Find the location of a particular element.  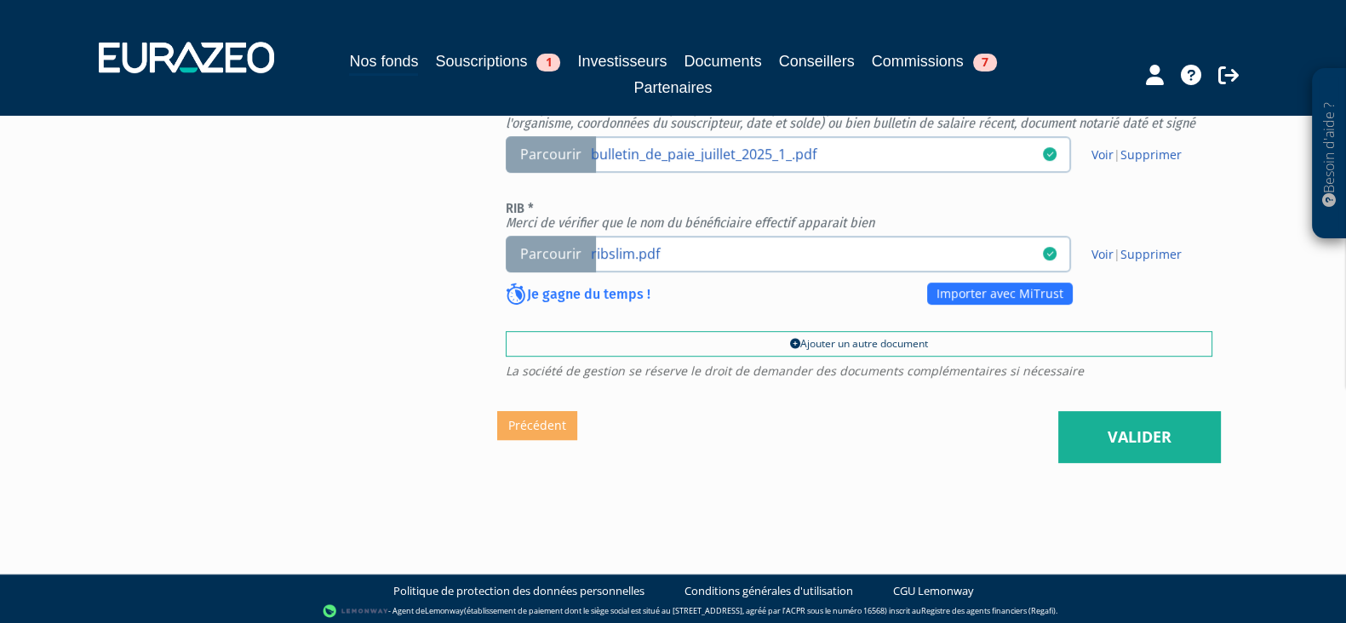

i: 20/08/2025 14:20 is located at coordinates (1050, 154).